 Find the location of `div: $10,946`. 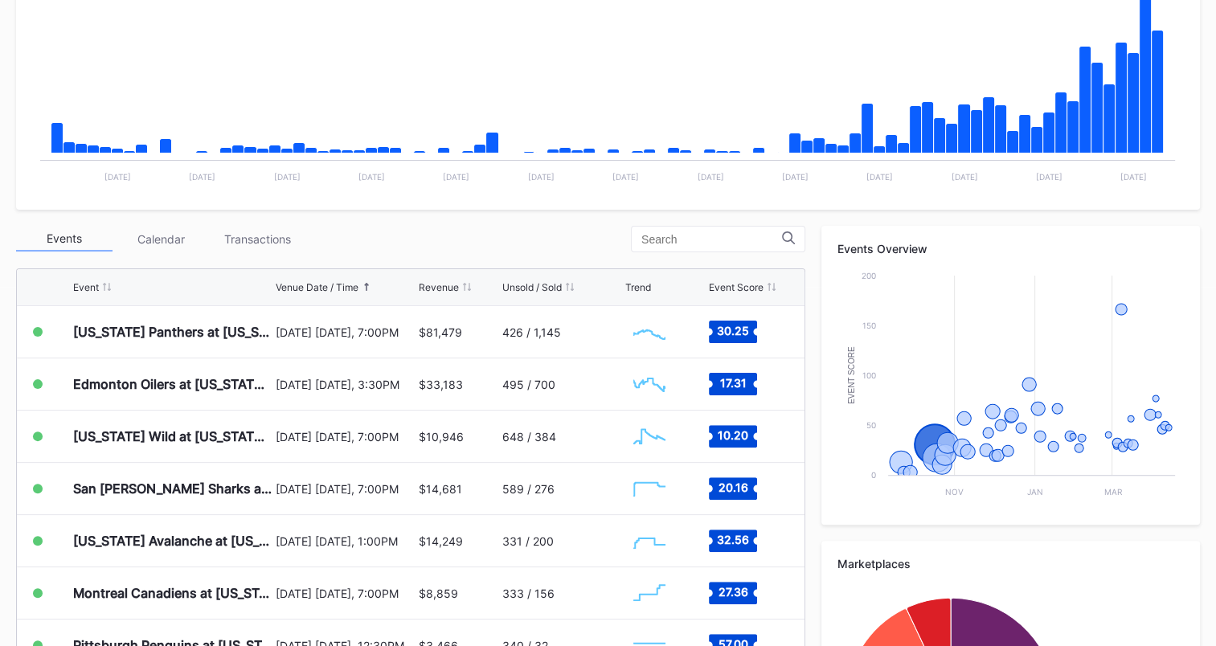

div: $10,946 is located at coordinates (441, 436).